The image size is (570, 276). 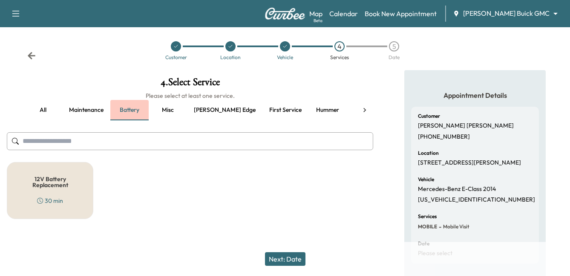 I want to click on h1: 4 . Select Service, so click(x=190, y=84).